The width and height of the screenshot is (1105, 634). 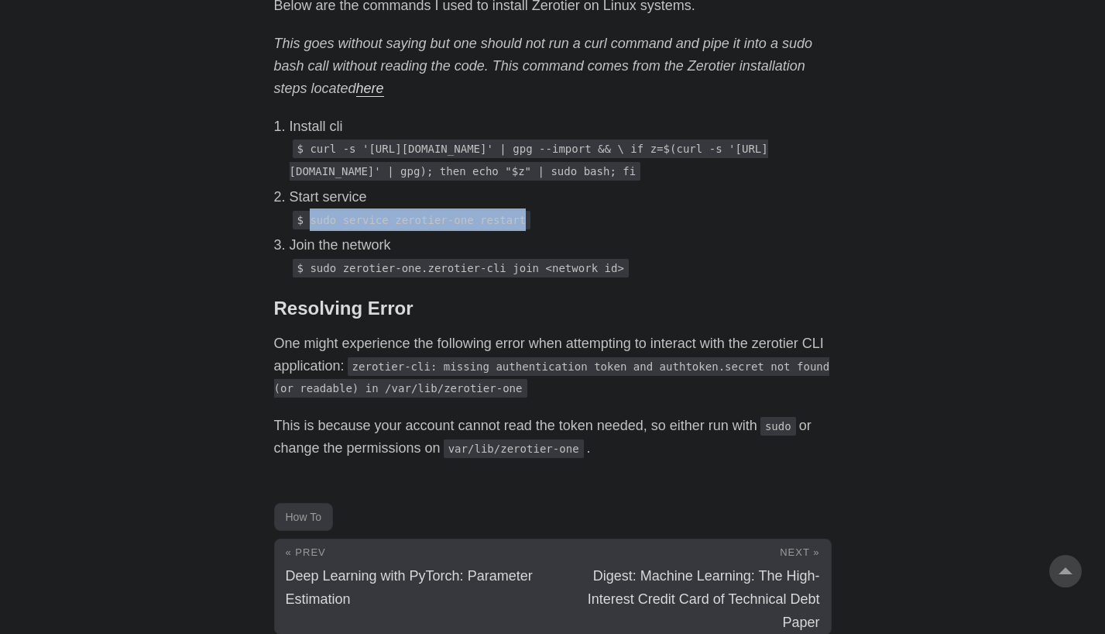 I want to click on span: « Prev, so click(x=306, y=551).